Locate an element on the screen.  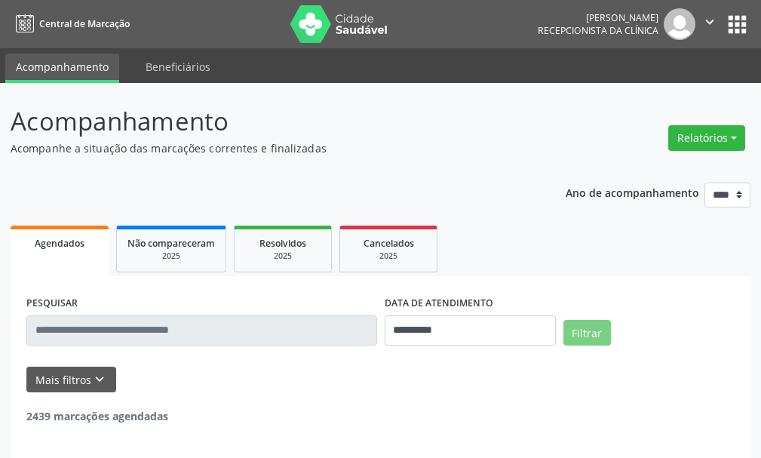
span: Central de Marcação is located at coordinates (84, 23).